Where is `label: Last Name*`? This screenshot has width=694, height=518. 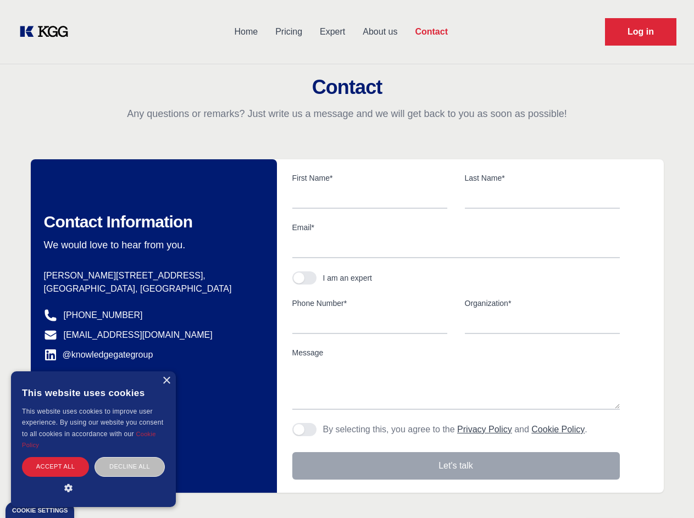
label: Last Name* is located at coordinates (542, 178).